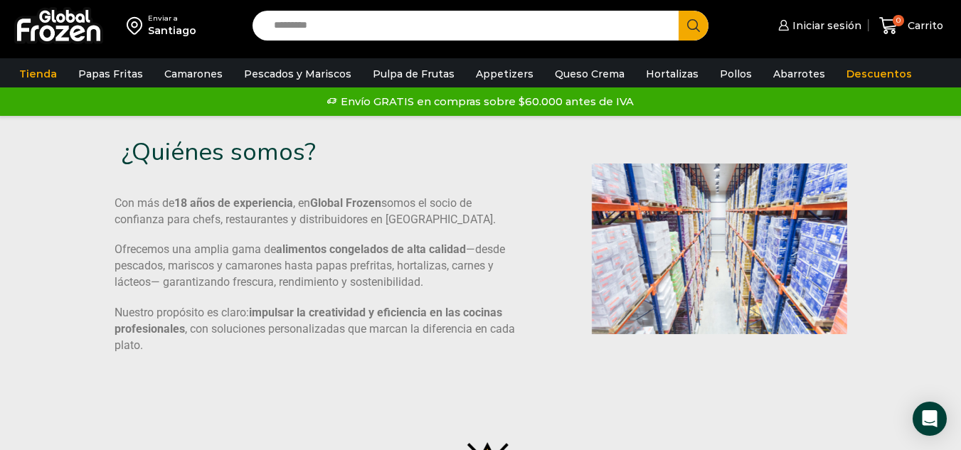 Image resolution: width=961 pixels, height=450 pixels. What do you see at coordinates (316, 212) in the screenshot?
I see `p: Con más de , en somos el socio de confianza para chefs, restaurantes y distribuidores en [GEOGRAP...` at bounding box center [316, 212].